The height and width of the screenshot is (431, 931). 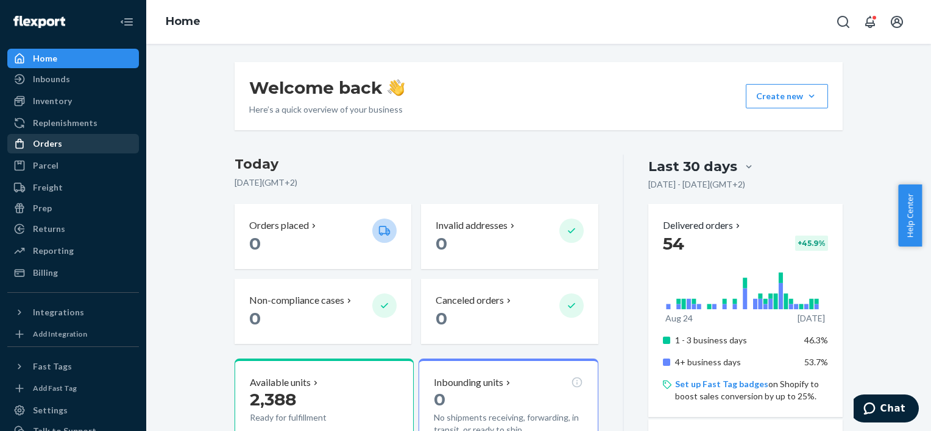 I want to click on div: Fast Tags, so click(x=52, y=367).